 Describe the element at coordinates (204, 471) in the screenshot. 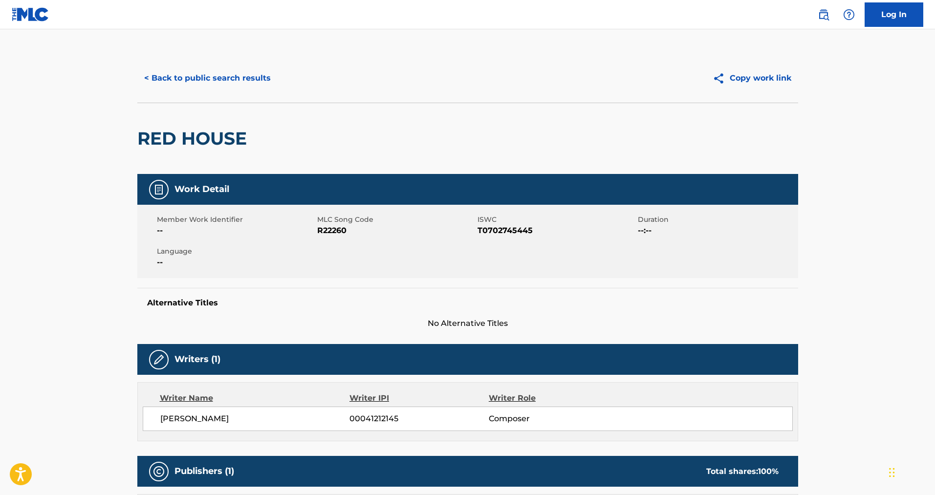

I see `h5: Publishers (1)` at that location.